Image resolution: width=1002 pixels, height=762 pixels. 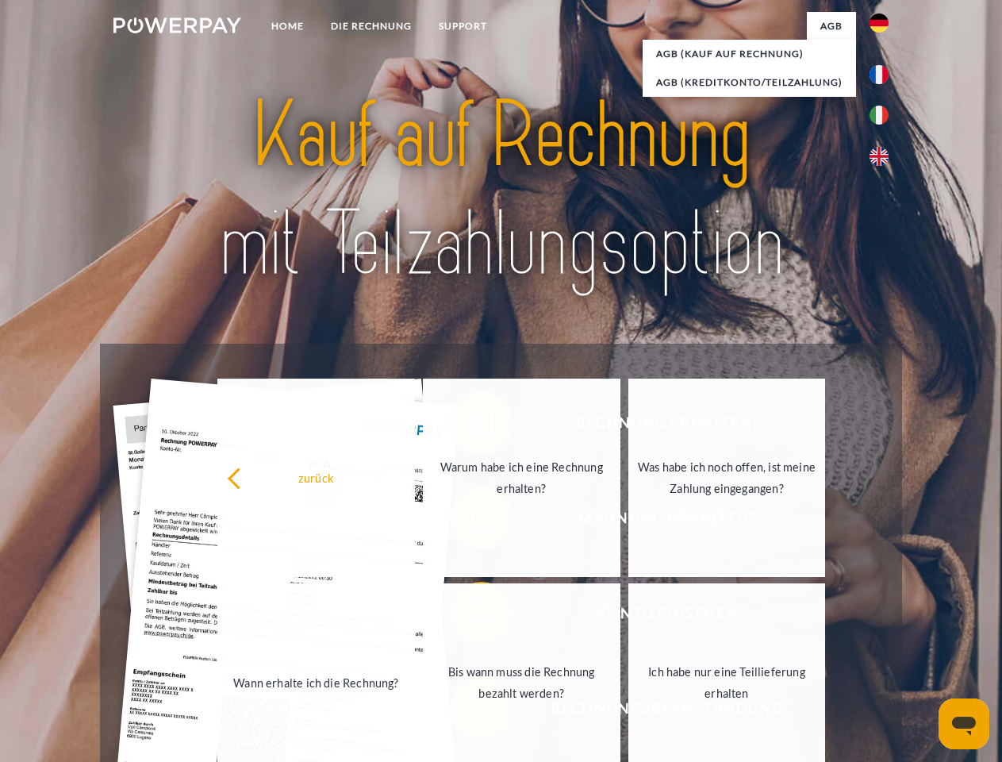 I want to click on div: Warum habe ich eine Rechnung erhalten?, so click(x=521, y=478).